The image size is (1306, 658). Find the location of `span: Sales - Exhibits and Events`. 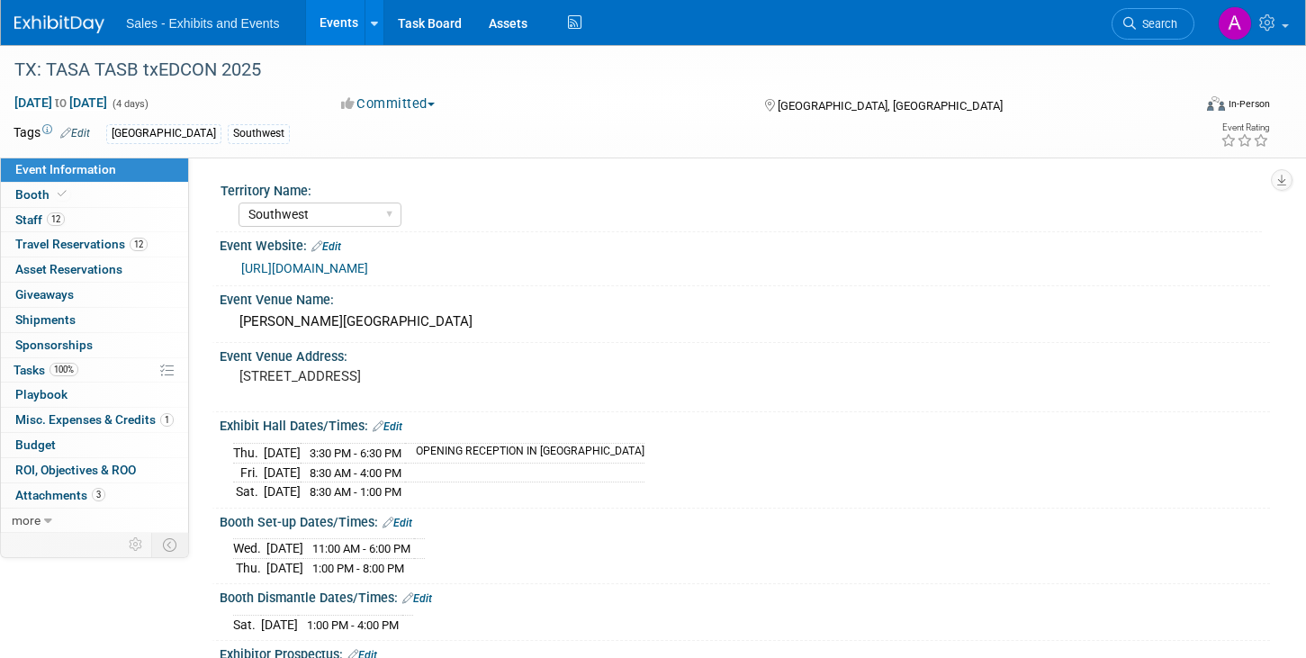

span: Sales - Exhibits and Events is located at coordinates (203, 23).